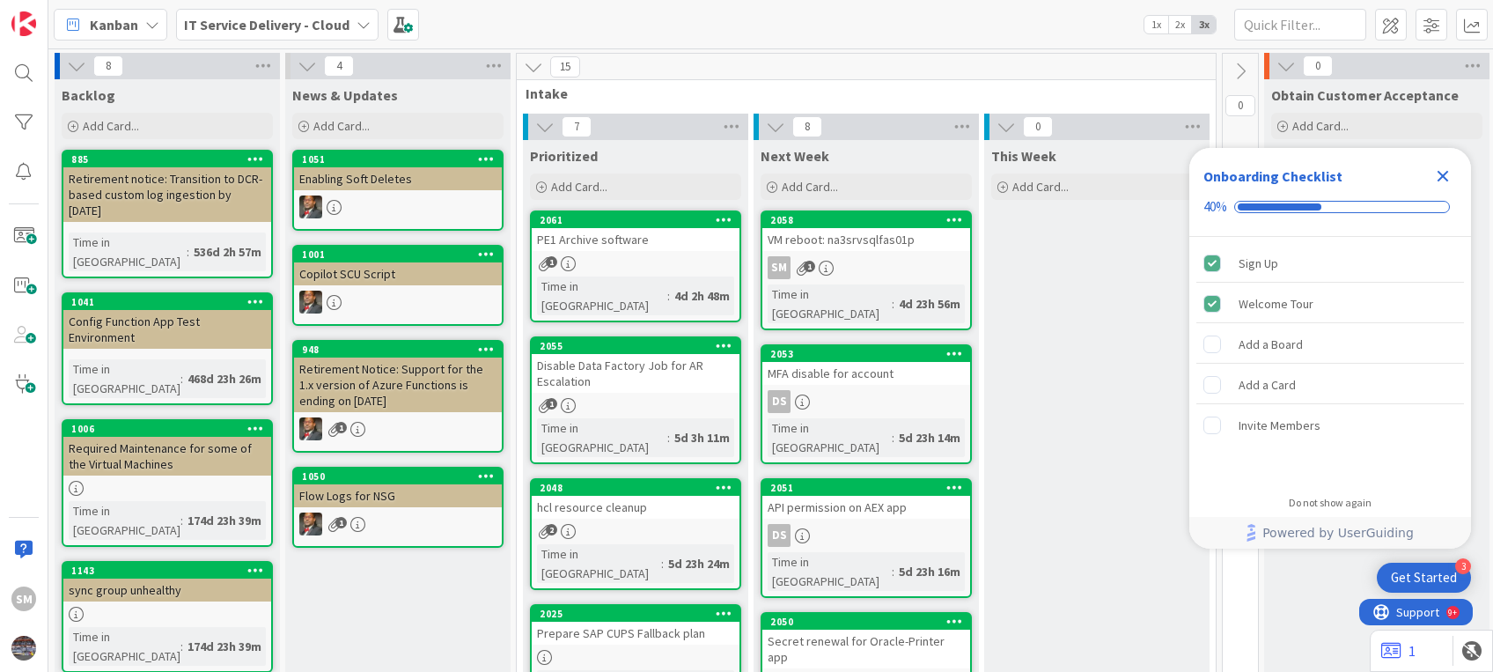 The width and height of the screenshot is (1493, 672). I want to click on div: Checklist items, so click(1330, 360).